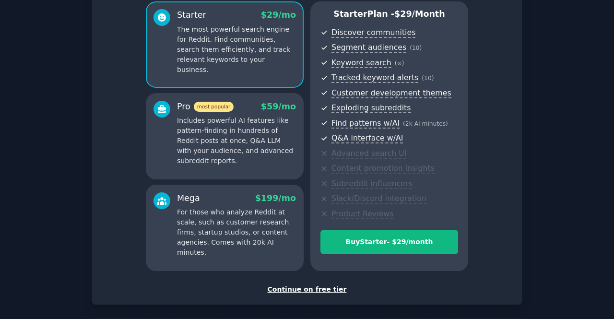  Describe the element at coordinates (275, 198) in the screenshot. I see `span: $ 199 /mo` at that location.